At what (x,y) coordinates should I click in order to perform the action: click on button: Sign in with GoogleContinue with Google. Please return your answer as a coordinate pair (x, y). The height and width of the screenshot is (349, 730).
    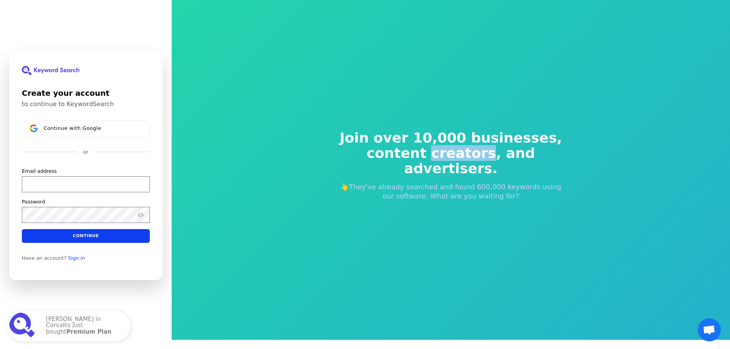
    Looking at the image, I should click on (86, 128).